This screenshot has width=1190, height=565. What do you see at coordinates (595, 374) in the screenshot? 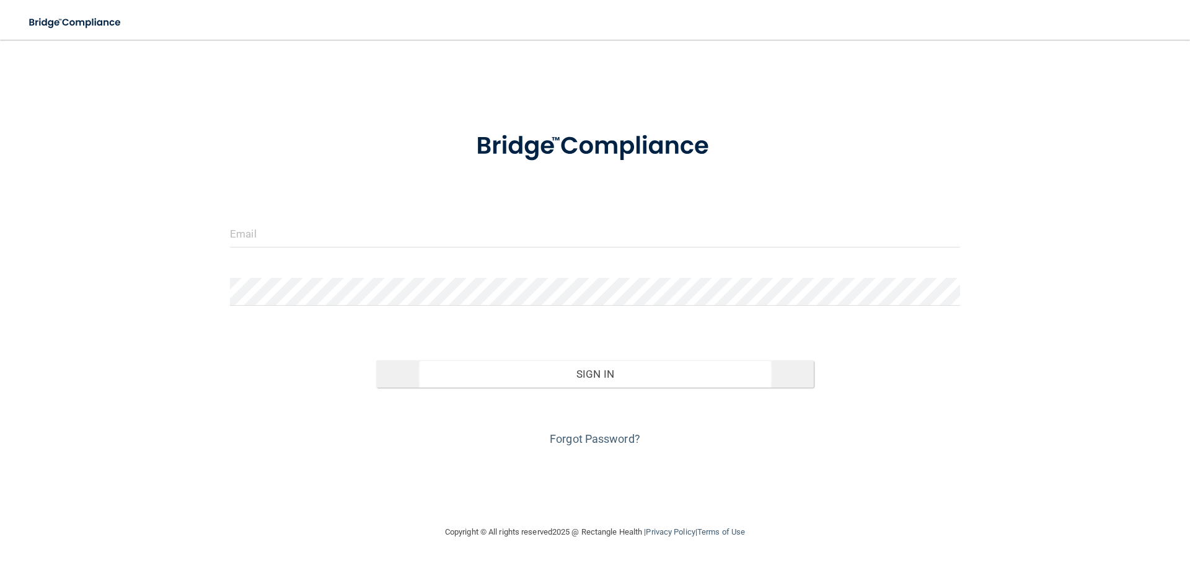
I see `button: Sign In` at bounding box center [595, 374].